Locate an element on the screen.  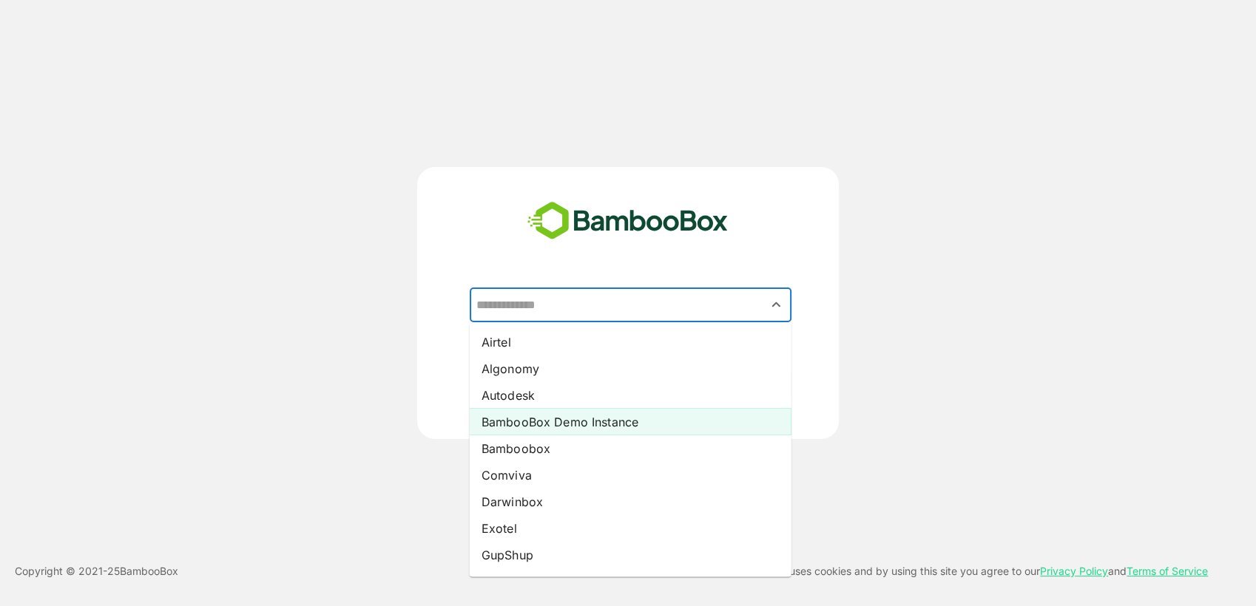
li: Exotel is located at coordinates (630, 528).